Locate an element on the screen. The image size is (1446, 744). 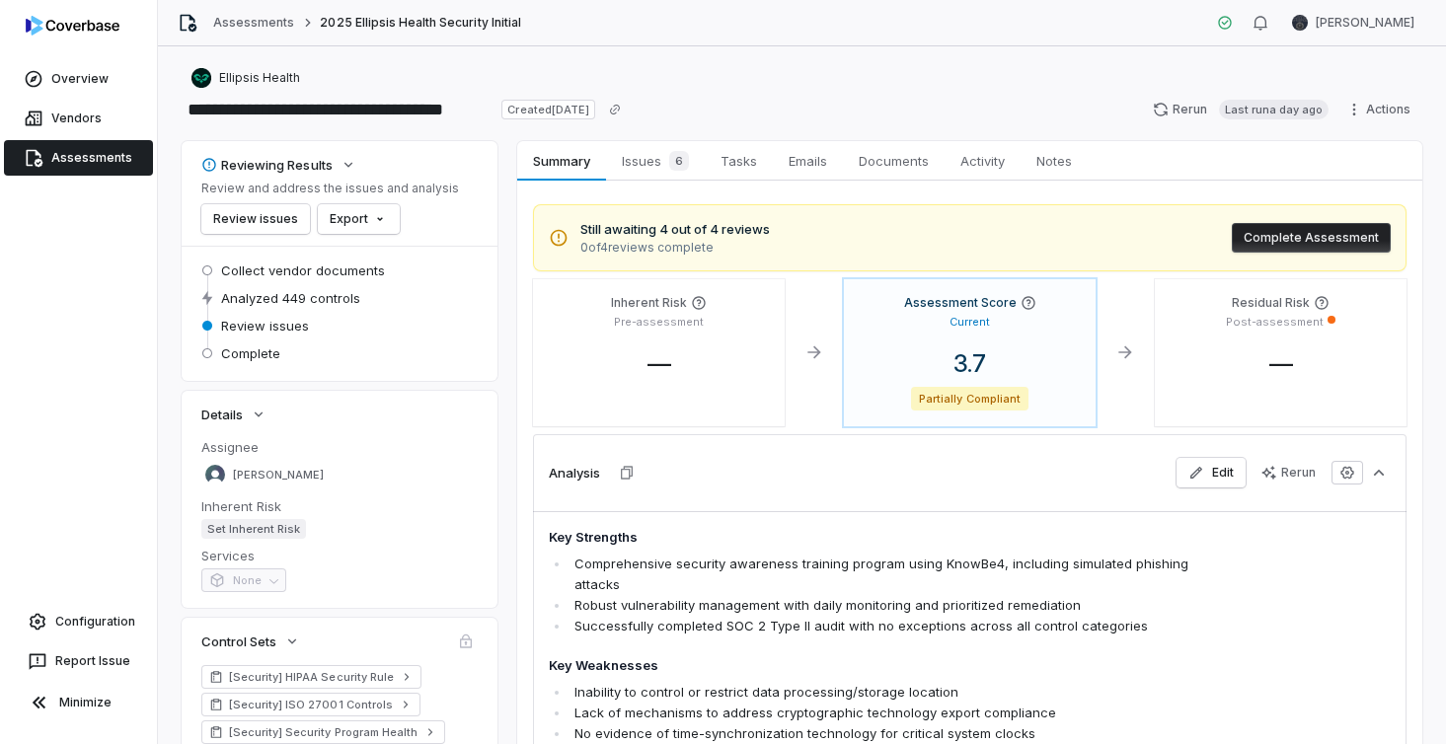
button: https://ellipsishealth.com/Ellipsis Health is located at coordinates (246, 78).